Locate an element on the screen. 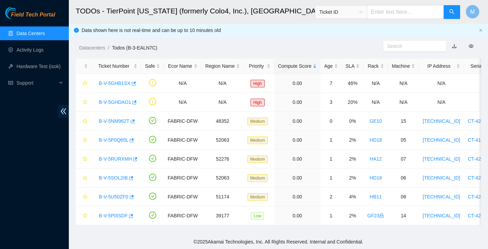 The image size is (488, 249). td: 3 is located at coordinates (331, 102).